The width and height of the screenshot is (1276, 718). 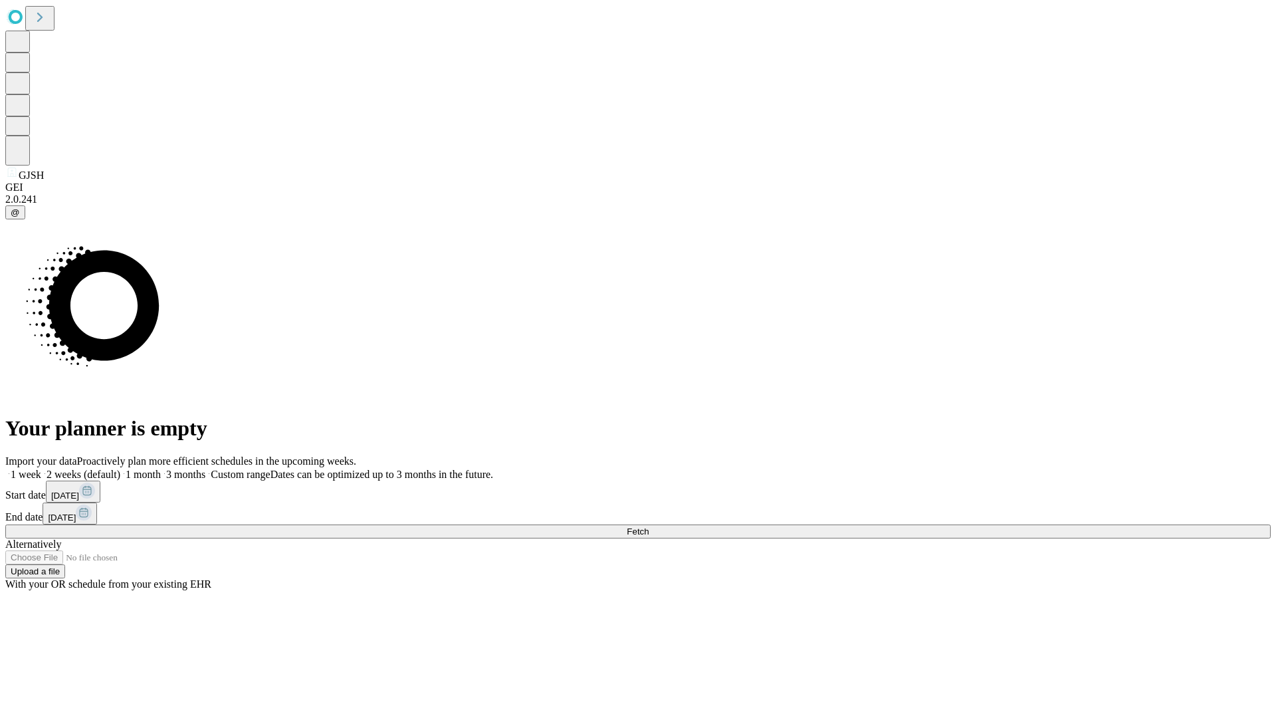 What do you see at coordinates (382, 474) in the screenshot?
I see `span: Dates can be optimized up to 3 months in the future.` at bounding box center [382, 474].